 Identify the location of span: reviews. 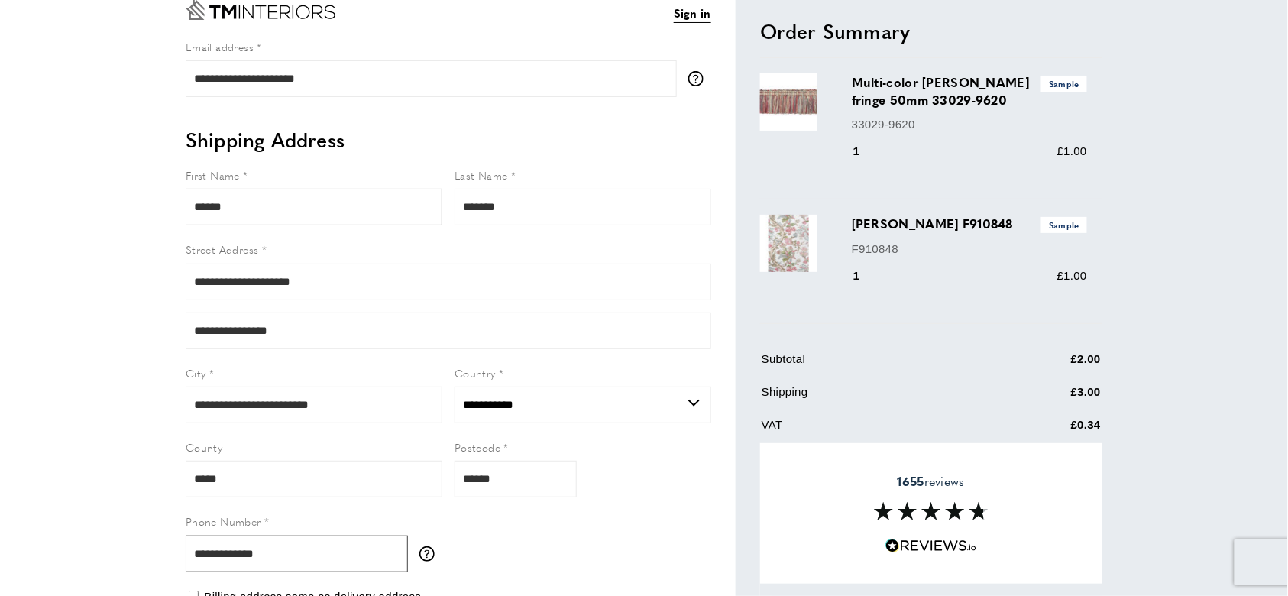
(931, 481).